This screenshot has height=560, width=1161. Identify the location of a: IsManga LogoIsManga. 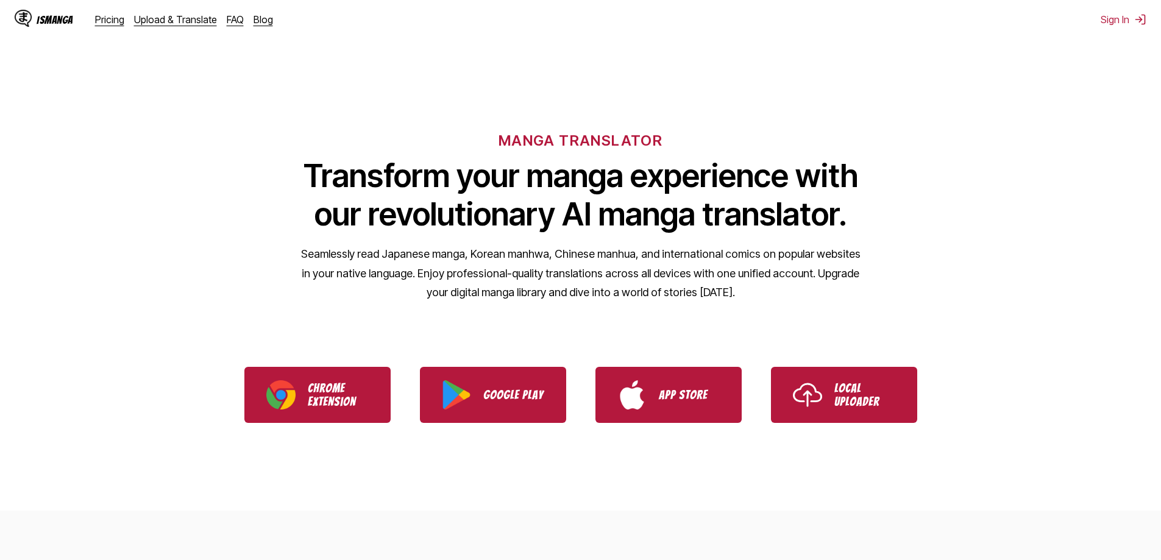
(55, 20).